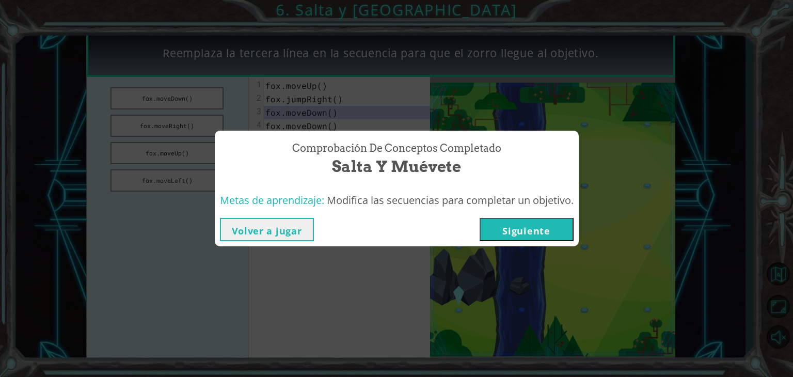  I want to click on span: Comprobación de conceptos Completado, so click(397, 148).